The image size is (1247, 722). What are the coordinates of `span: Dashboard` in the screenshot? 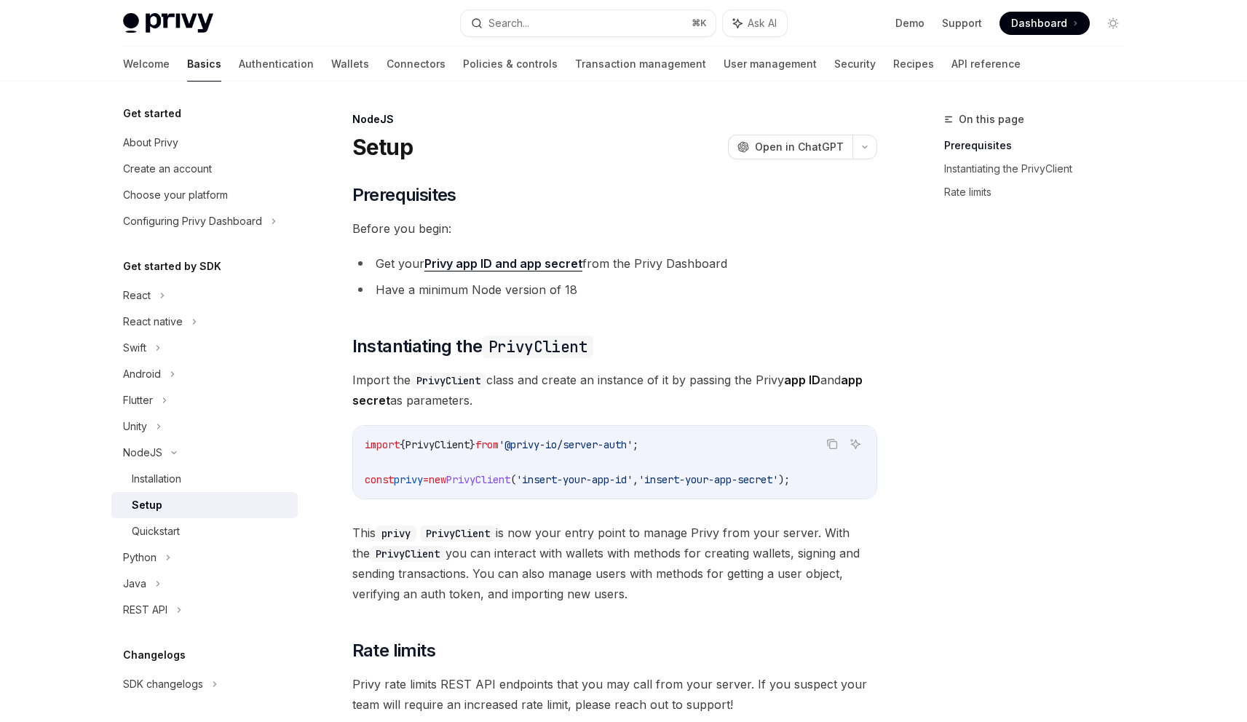 It's located at (1039, 23).